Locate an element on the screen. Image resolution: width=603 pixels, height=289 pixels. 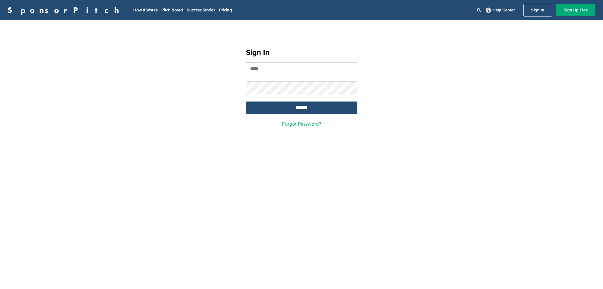
a: Help Center is located at coordinates (501, 10).